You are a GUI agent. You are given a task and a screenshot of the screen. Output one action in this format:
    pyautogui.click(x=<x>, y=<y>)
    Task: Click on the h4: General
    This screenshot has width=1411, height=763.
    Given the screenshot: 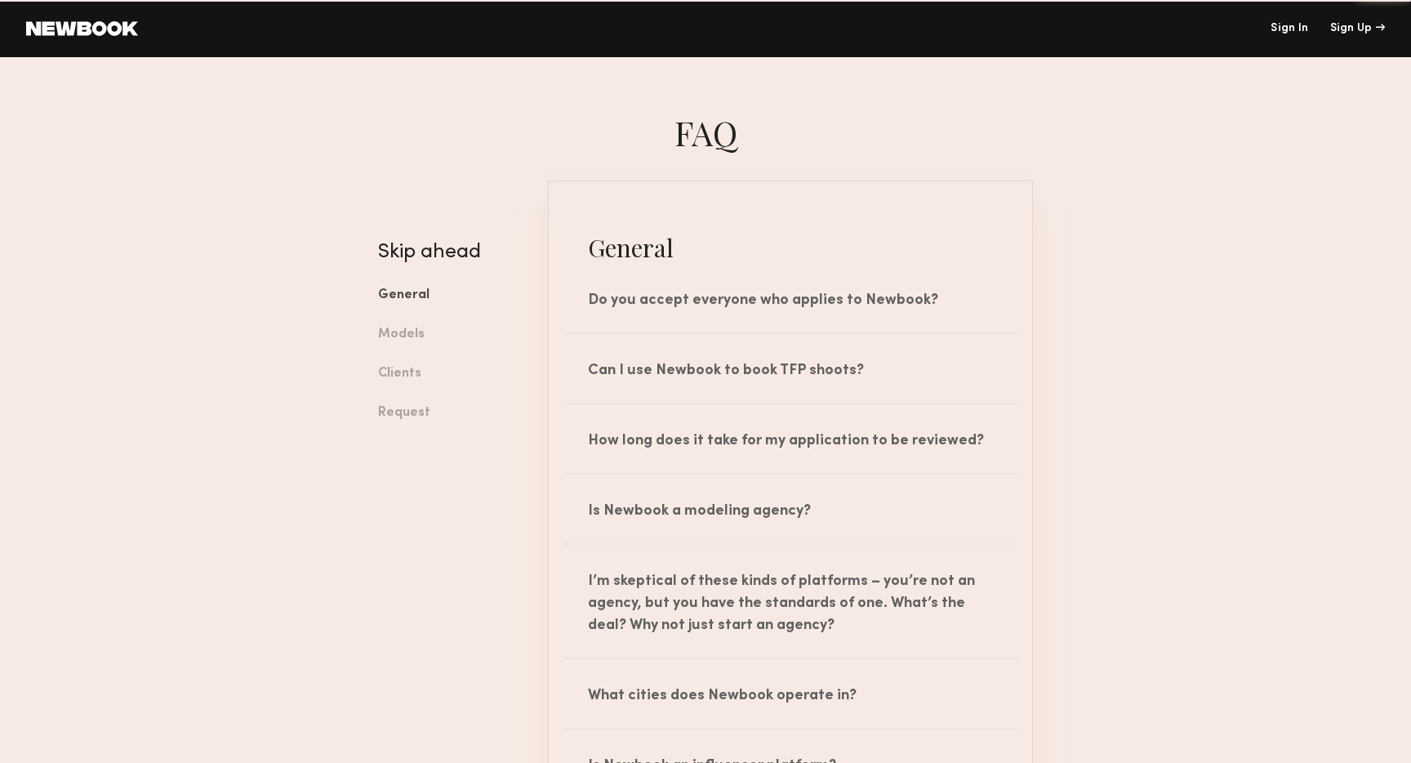 What is the action you would take?
    pyautogui.click(x=790, y=247)
    